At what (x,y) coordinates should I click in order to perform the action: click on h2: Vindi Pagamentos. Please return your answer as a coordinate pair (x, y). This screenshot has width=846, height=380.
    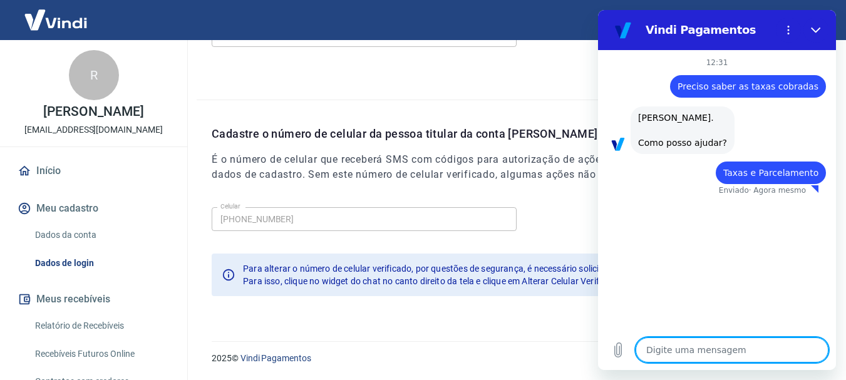
    Looking at the image, I should click on (110, 20).